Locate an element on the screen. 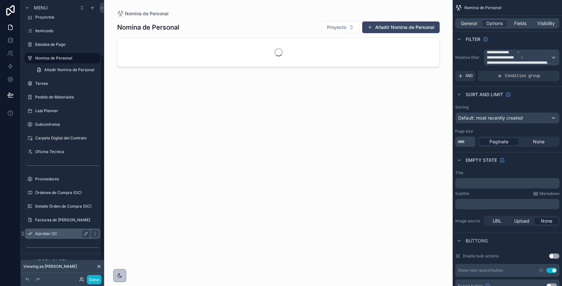 This screenshot has width=562, height=286. span: Hidden pages is located at coordinates (50, 262).